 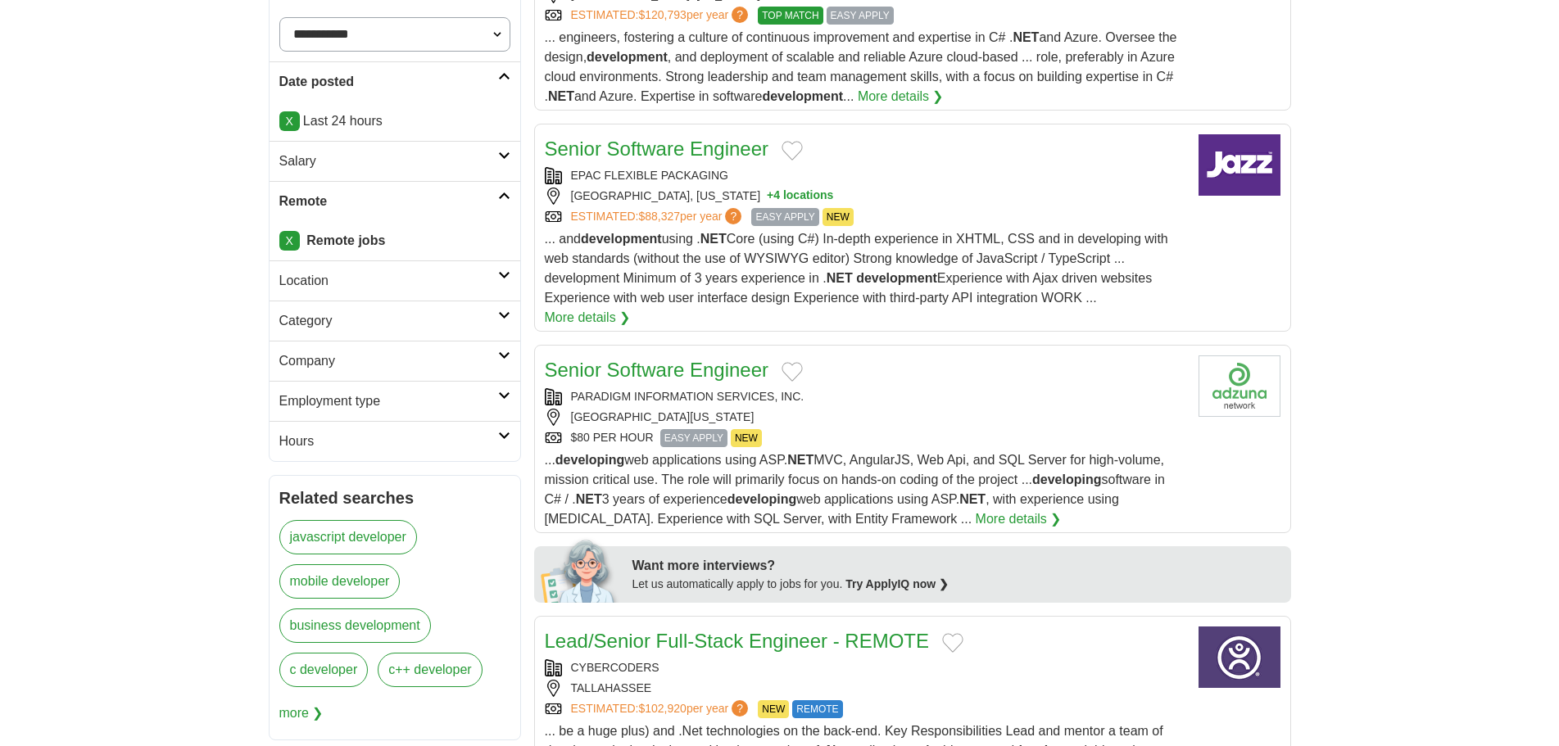 What do you see at coordinates (865, 175) in the screenshot?
I see `div: EPAC FLEXIBLE PACKAGING` at bounding box center [865, 175].